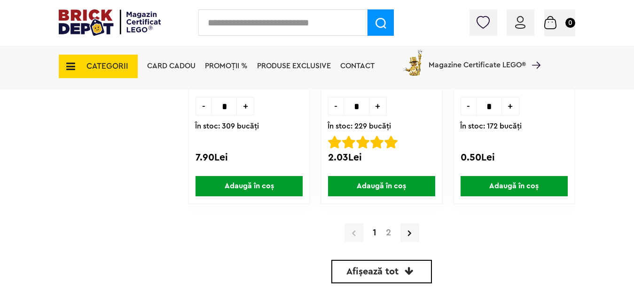 The height and width of the screenshot is (289, 634). What do you see at coordinates (226, 66) in the screenshot?
I see `a: PROMOȚII %` at bounding box center [226, 66].